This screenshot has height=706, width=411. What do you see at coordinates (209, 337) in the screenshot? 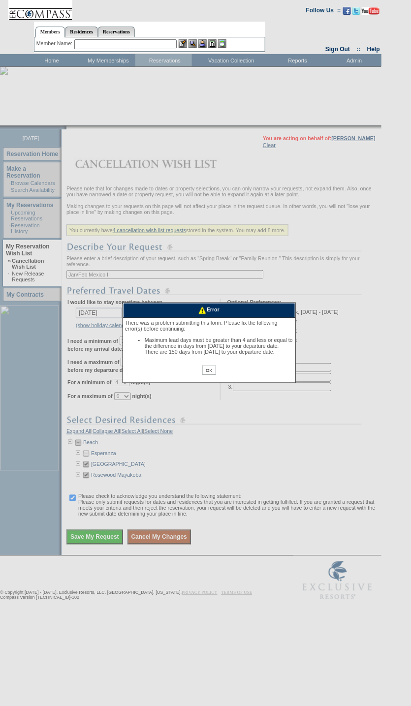
I see `div: There was a problem submitting this form. Please fix the following error(s) before continuing:` at bounding box center [209, 337].